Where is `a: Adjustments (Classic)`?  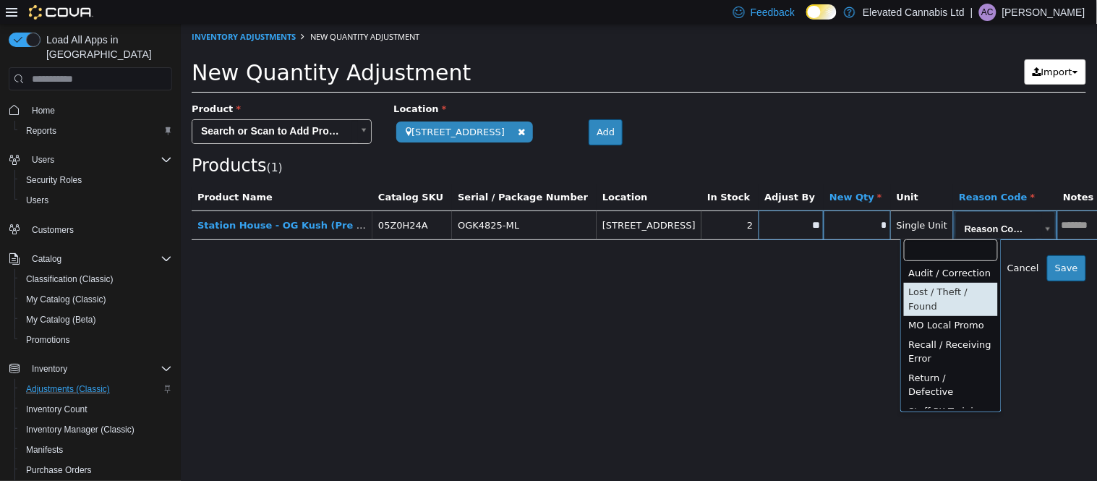
a: Adjustments (Classic) is located at coordinates (68, 389).